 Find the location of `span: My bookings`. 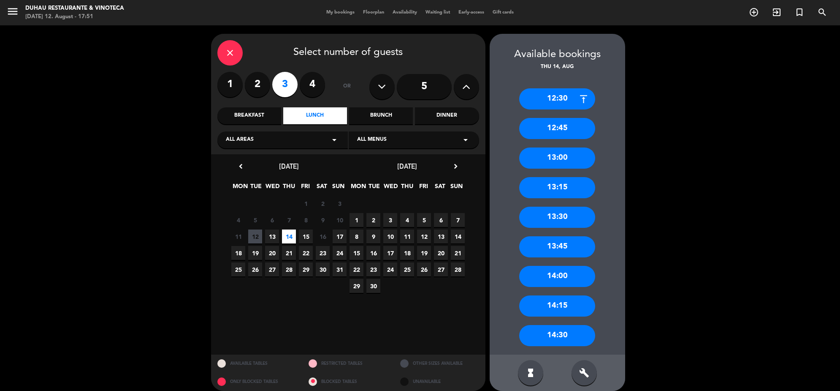

span: My bookings is located at coordinates (340, 12).